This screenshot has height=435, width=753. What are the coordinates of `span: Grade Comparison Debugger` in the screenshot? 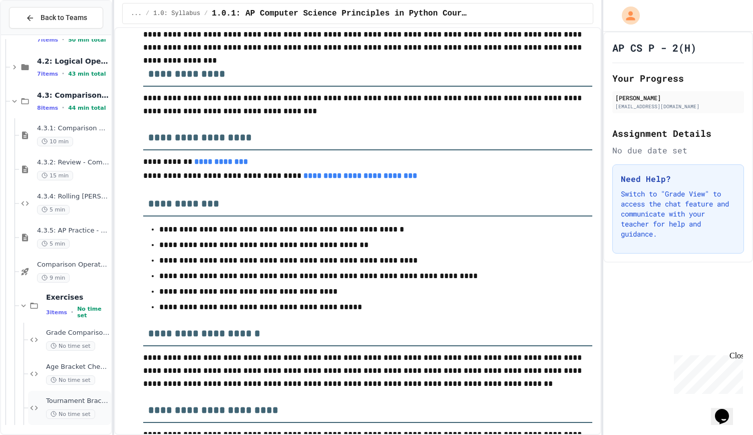 It's located at (78, 333).